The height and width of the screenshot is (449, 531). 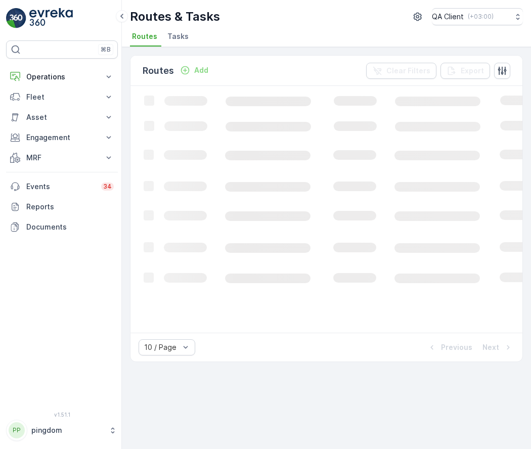 What do you see at coordinates (67, 430) in the screenshot?
I see `p: pingdom` at bounding box center [67, 430].